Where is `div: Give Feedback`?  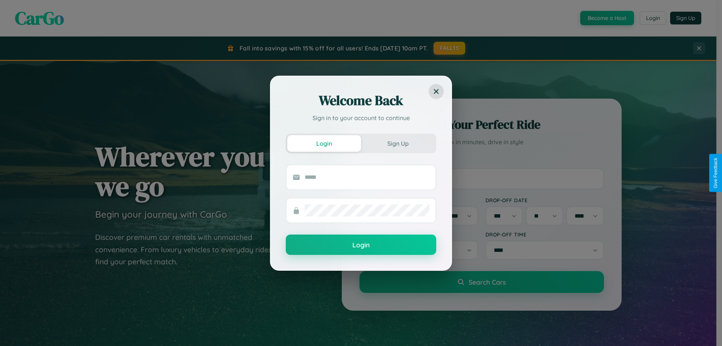
div: Give Feedback is located at coordinates (716, 173).